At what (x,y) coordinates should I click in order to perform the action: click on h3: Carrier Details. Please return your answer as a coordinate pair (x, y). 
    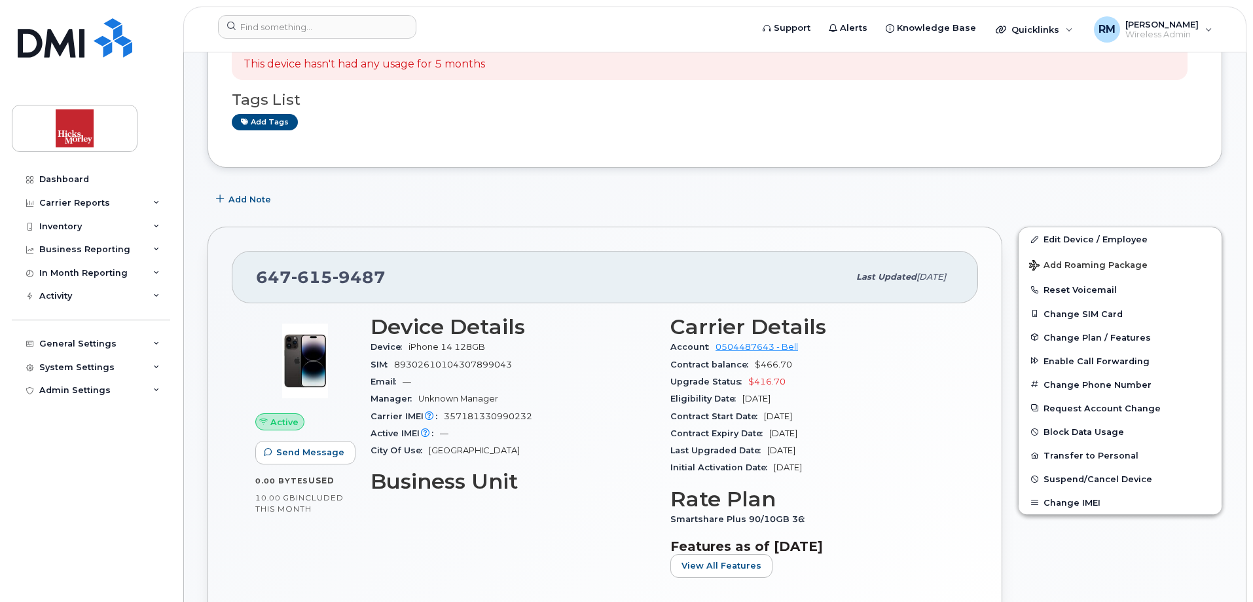
    Looking at the image, I should click on (812, 327).